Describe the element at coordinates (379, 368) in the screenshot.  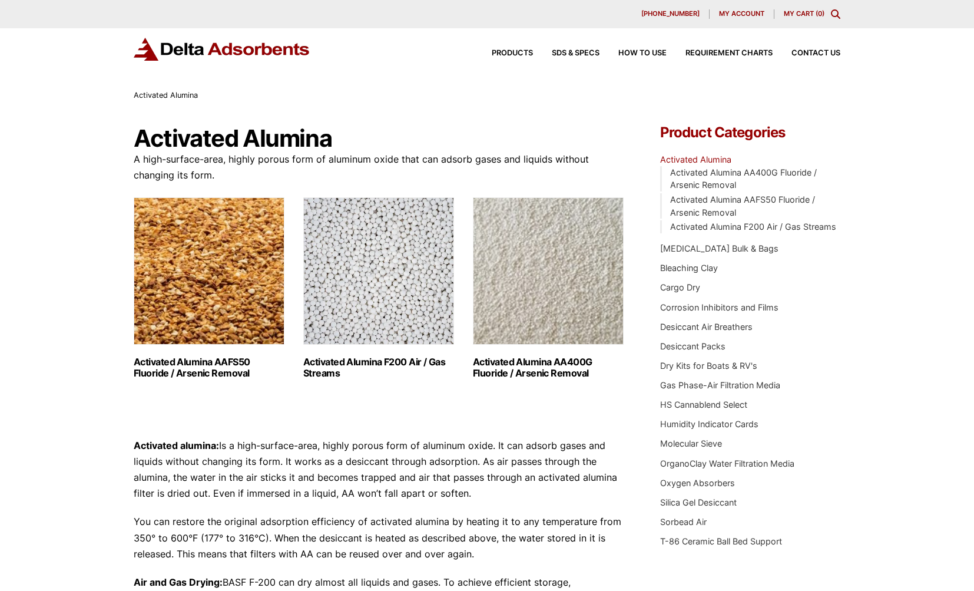
I see `h2: Activated Alumina F200 Air / Gas Streams` at that location.